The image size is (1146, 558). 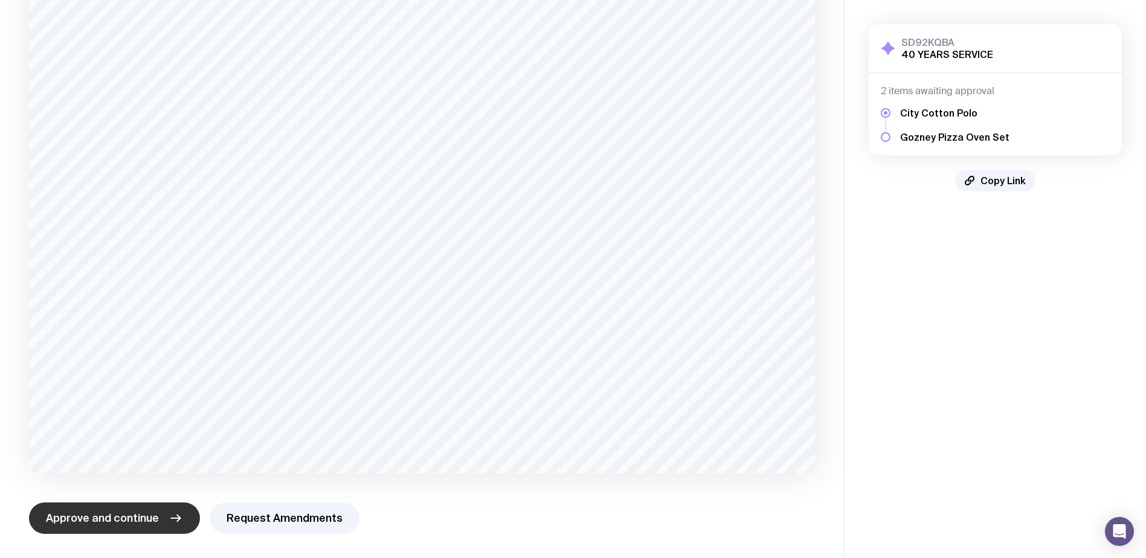 I want to click on h2: 40 YEARS SERVICE, so click(x=947, y=54).